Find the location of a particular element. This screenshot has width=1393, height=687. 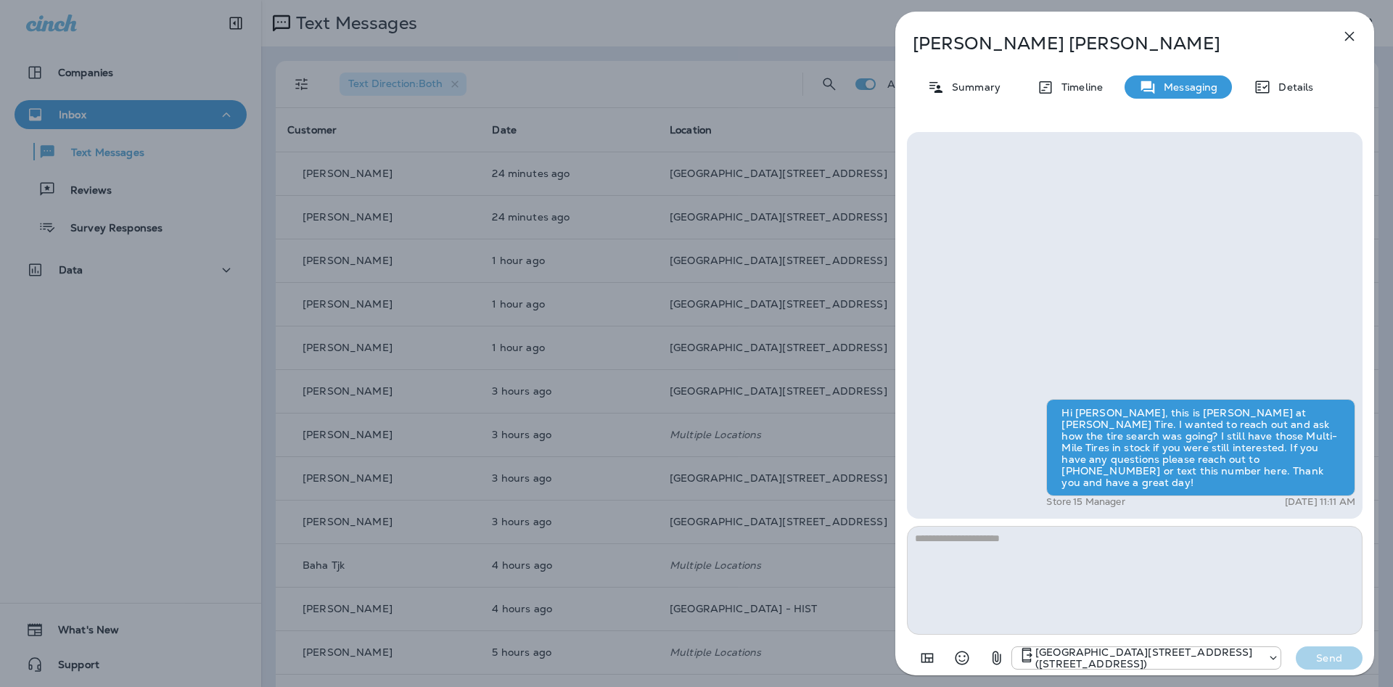

button: Select an emoji is located at coordinates (962, 658).